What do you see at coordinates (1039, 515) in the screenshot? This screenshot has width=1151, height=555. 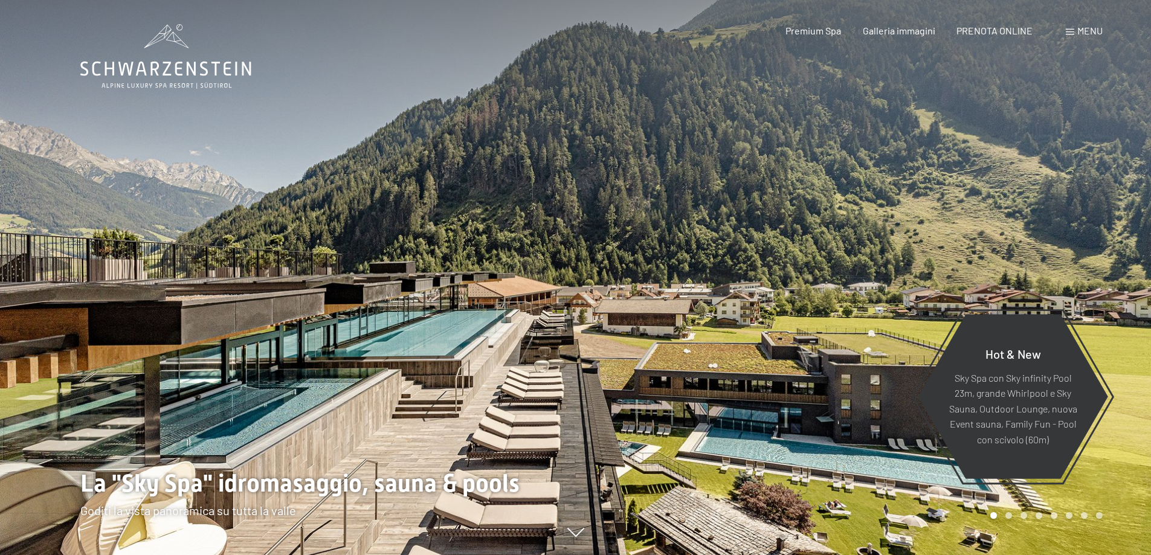 I see `div: Carousel Page 4` at bounding box center [1039, 515].